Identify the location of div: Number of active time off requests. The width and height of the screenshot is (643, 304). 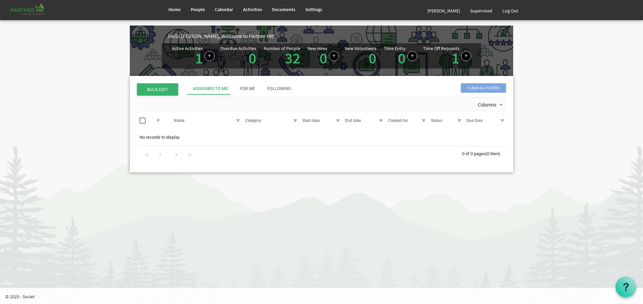
(447, 56).